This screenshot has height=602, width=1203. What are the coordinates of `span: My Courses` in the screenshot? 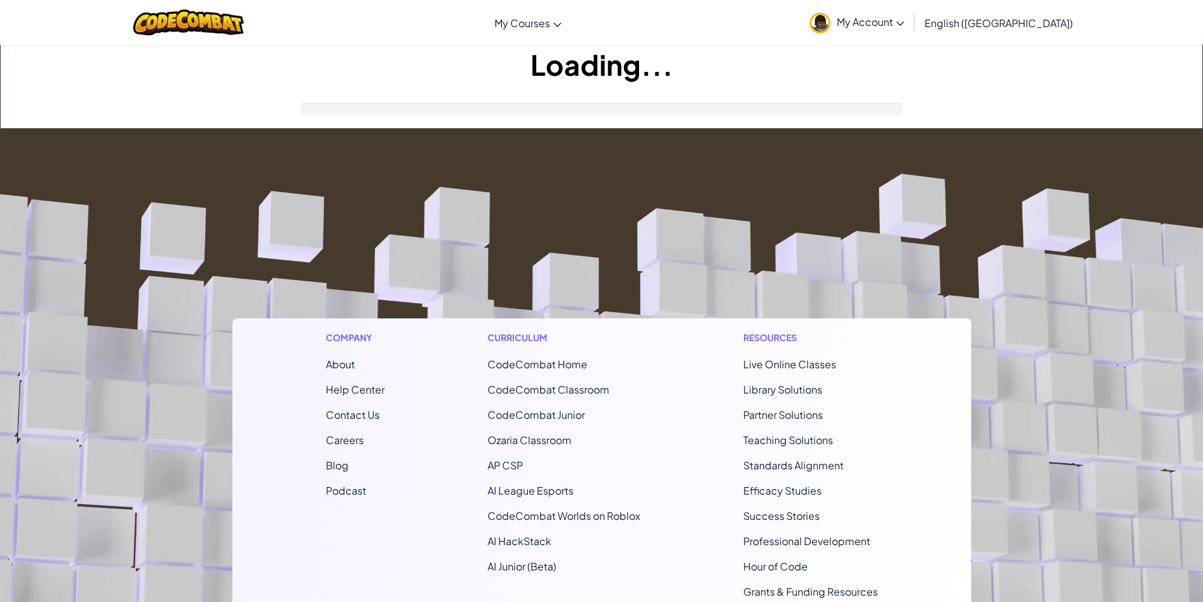 It's located at (522, 23).